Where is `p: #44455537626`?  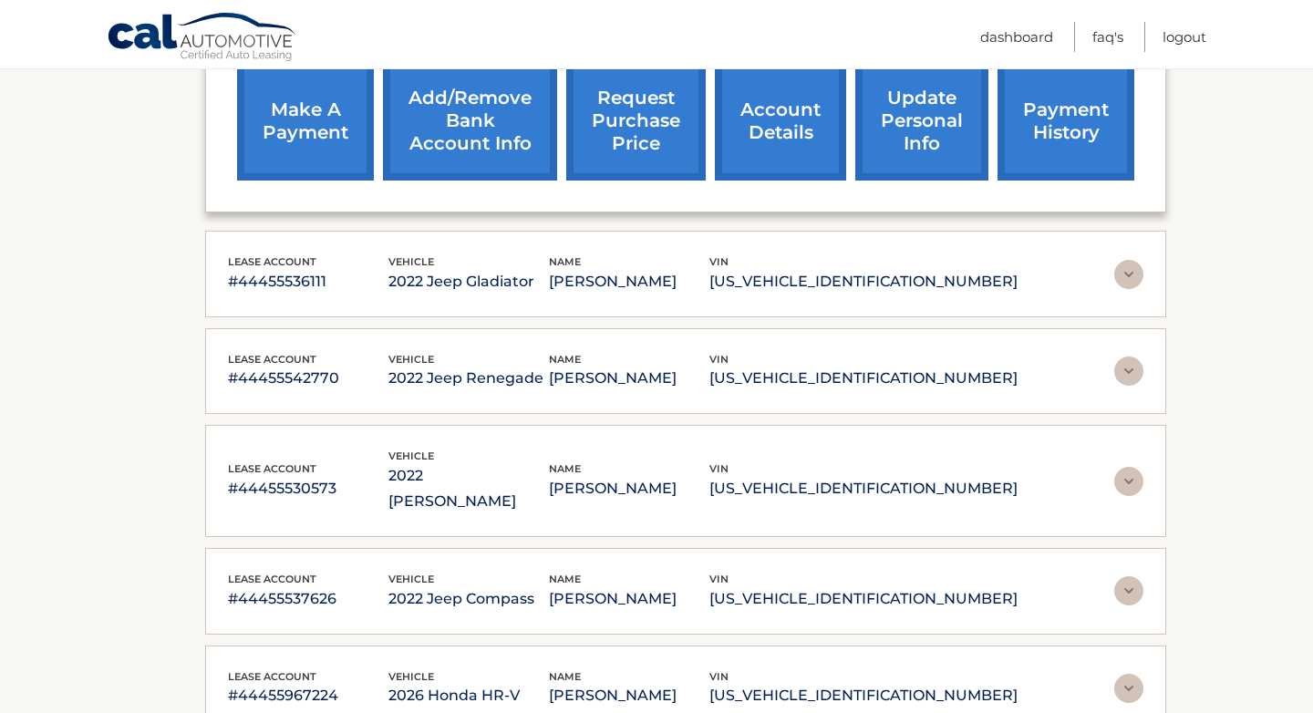 p: #44455537626 is located at coordinates (308, 599).